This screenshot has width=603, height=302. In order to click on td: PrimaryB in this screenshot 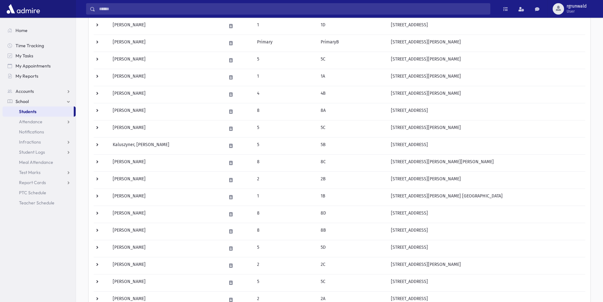, I will do `click(352, 43)`.